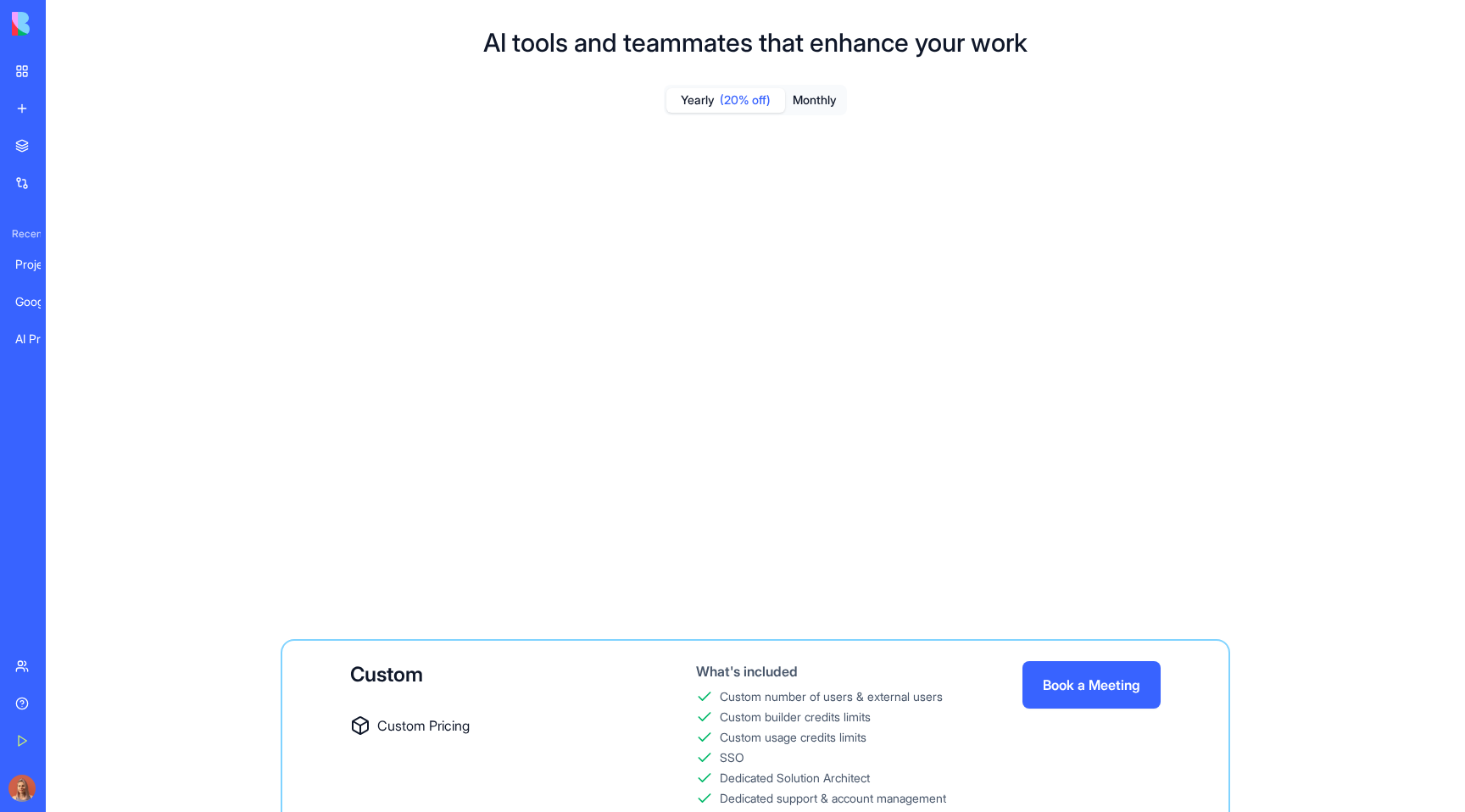 This screenshot has width=1465, height=812. What do you see at coordinates (485, 674) in the screenshot?
I see `div: Custom` at bounding box center [485, 674].